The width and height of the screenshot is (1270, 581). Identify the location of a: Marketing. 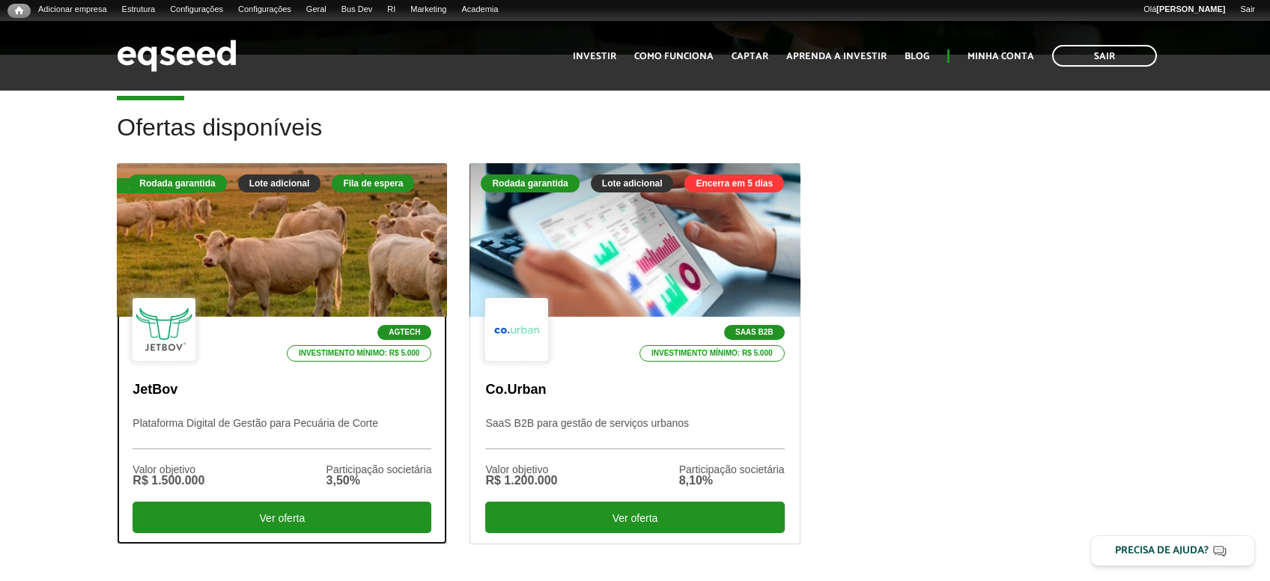
(428, 10).